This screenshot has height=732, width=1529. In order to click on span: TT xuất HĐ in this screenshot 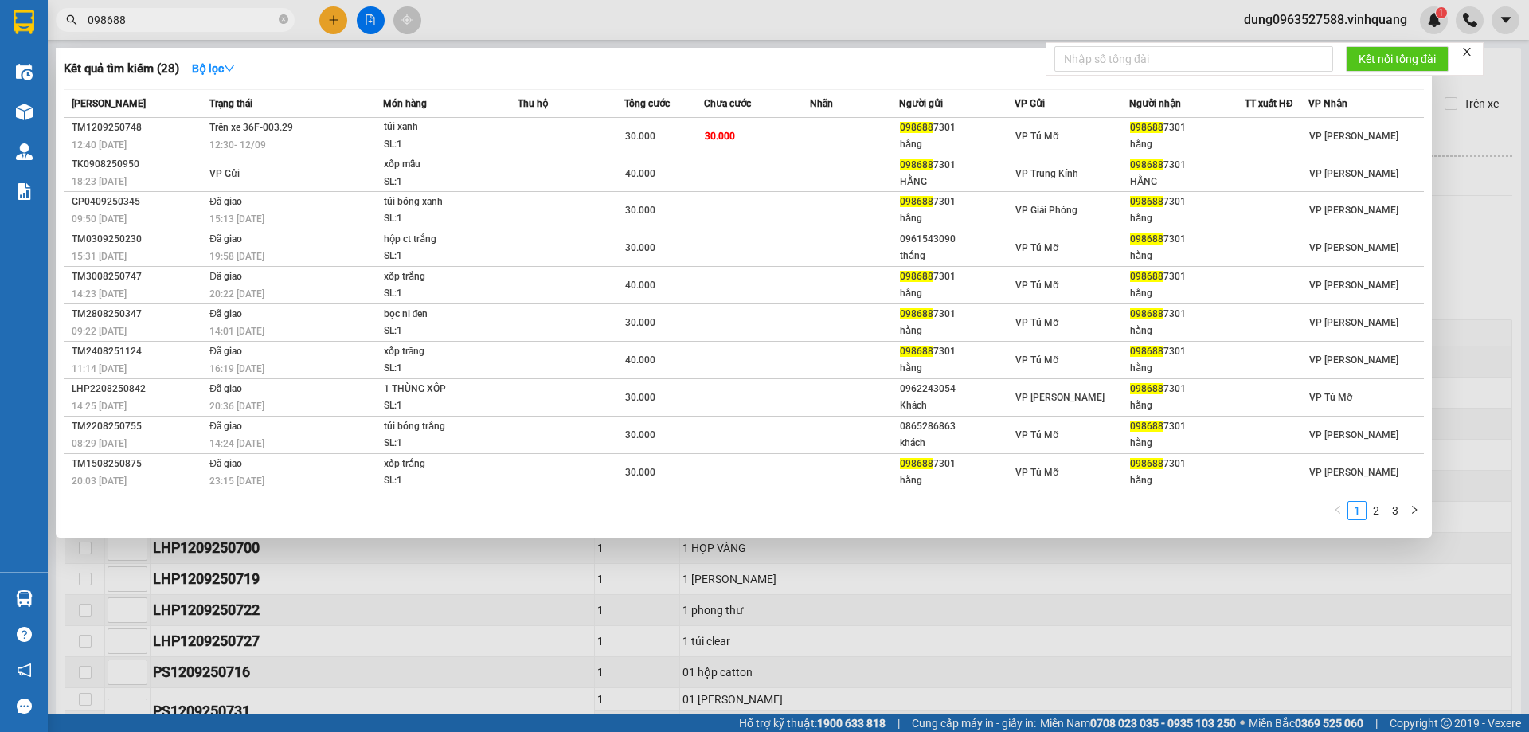, I will do `click(1269, 104)`.